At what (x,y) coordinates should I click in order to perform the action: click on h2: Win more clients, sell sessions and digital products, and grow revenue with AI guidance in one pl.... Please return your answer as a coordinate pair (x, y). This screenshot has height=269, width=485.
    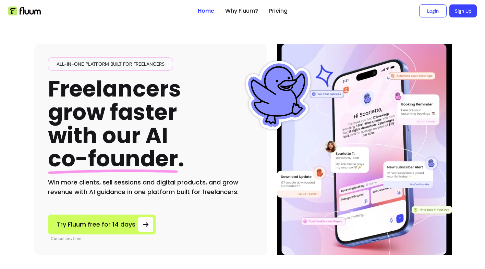
    Looking at the image, I should click on (151, 188).